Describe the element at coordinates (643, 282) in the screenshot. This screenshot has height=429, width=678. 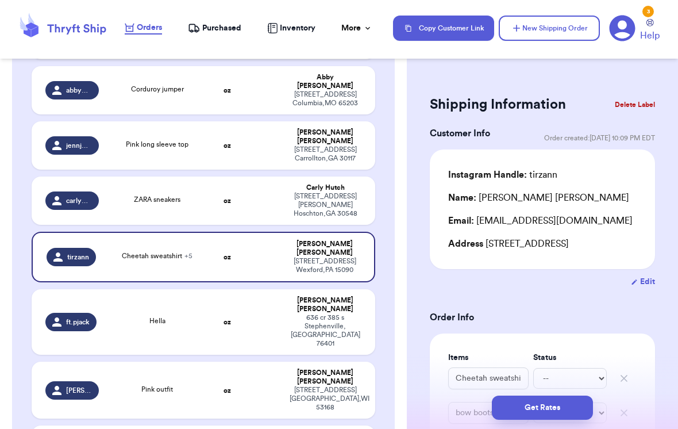
I see `button: Edit` at that location.